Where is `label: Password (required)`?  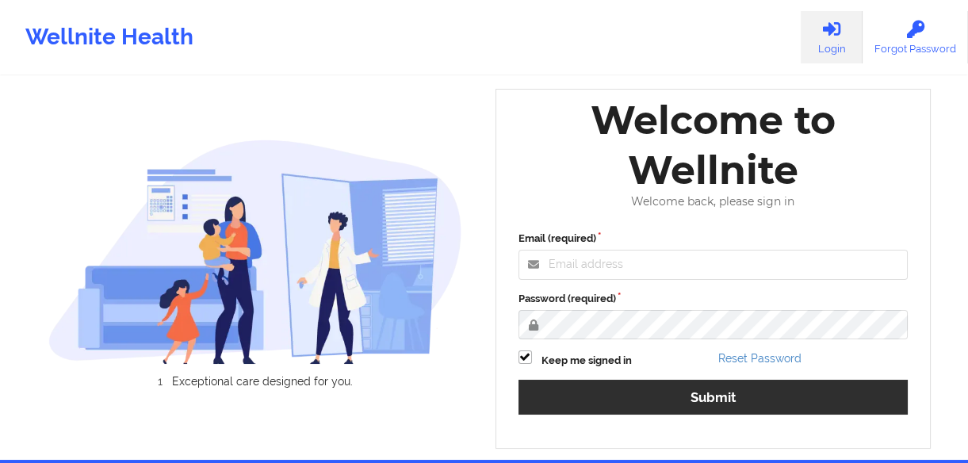
label: Password (required) is located at coordinates (713, 299).